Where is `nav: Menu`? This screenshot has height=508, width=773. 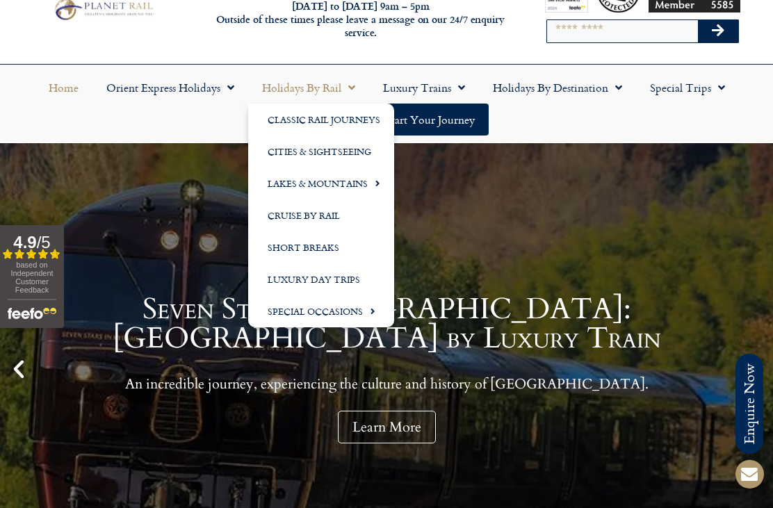
nav: Menu is located at coordinates (387, 104).